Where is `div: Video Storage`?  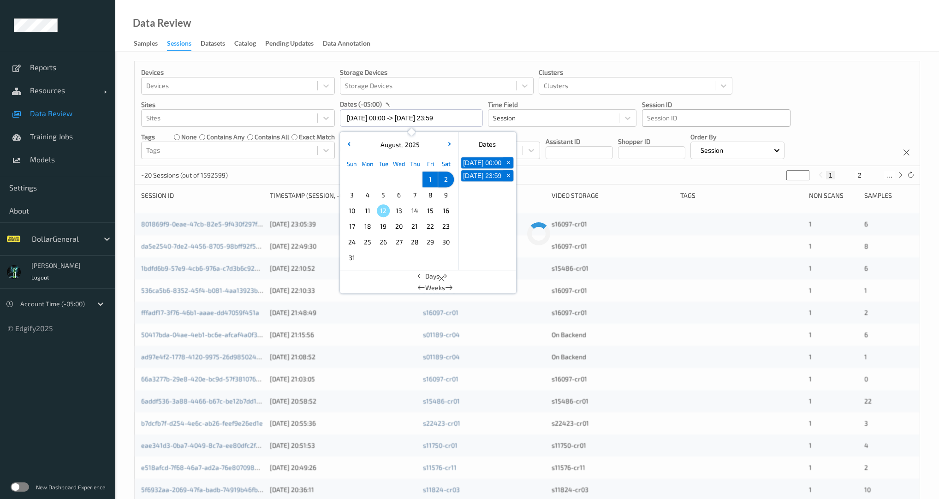
div: Video Storage is located at coordinates (612, 196).